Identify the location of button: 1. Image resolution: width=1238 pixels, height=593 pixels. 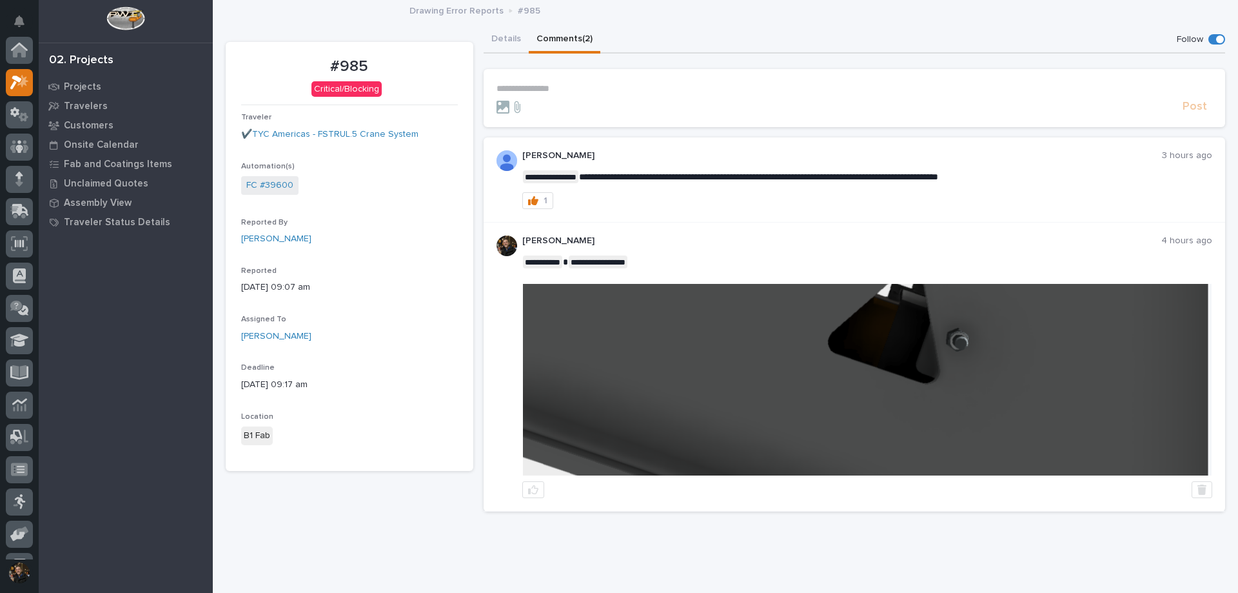
(538, 201).